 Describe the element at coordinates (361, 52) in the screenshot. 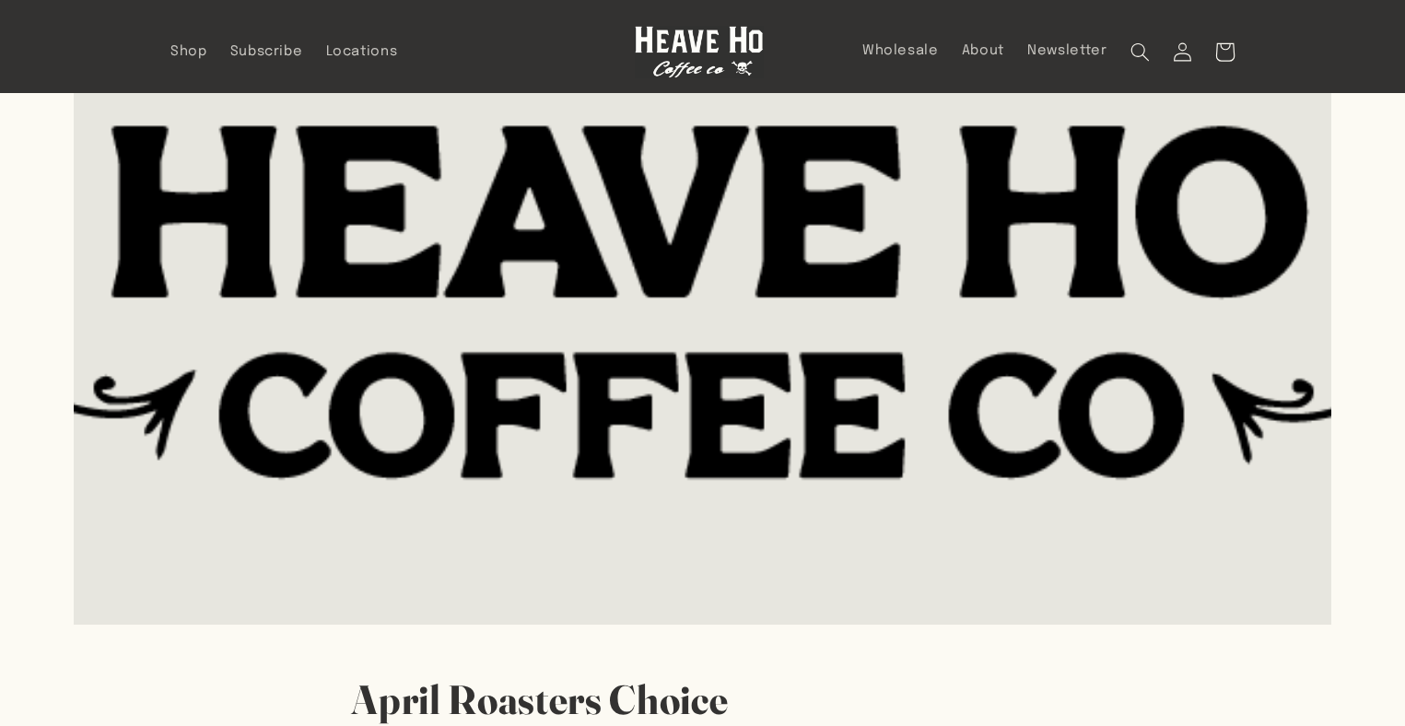

I see `a: Locations` at that location.